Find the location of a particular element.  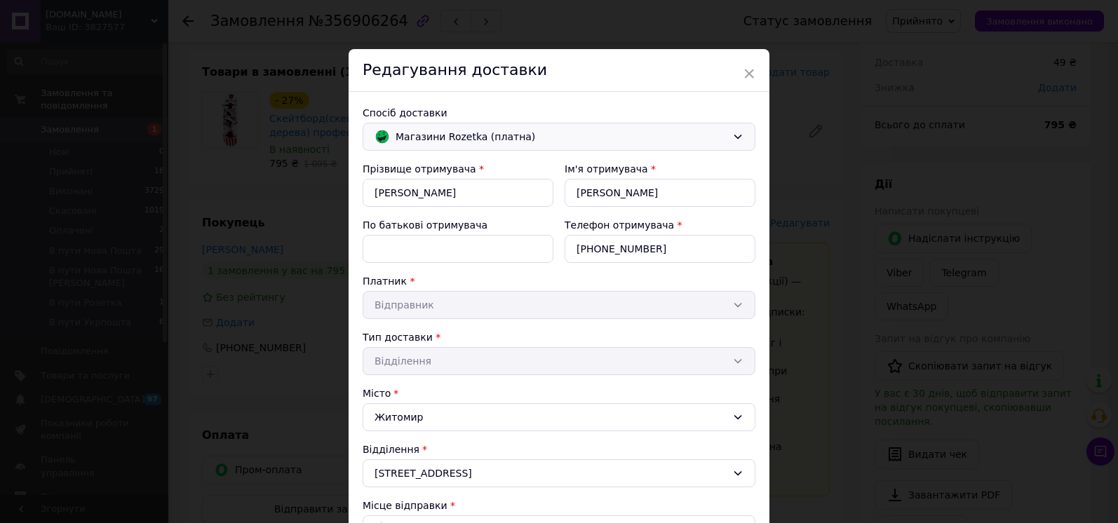

div: Місто is located at coordinates (559, 393).